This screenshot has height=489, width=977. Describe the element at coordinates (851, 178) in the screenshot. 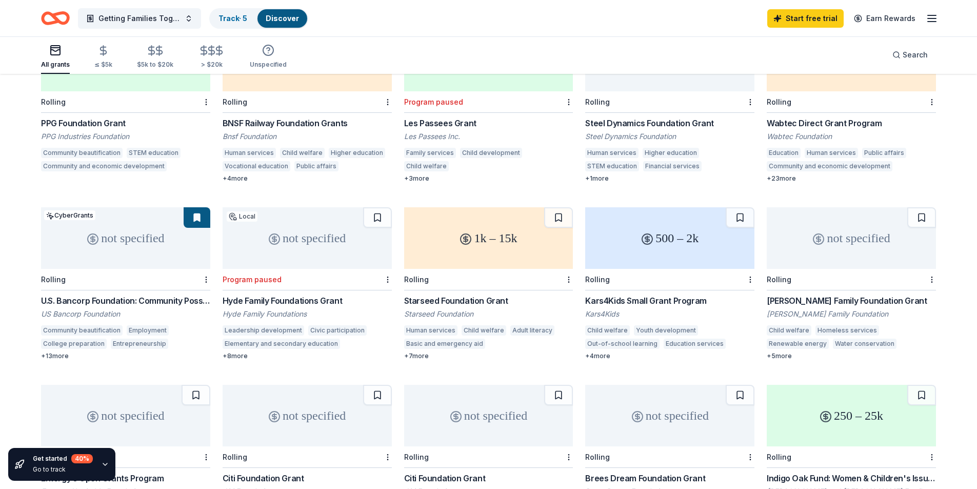

I see `div: + 23 more` at that location.